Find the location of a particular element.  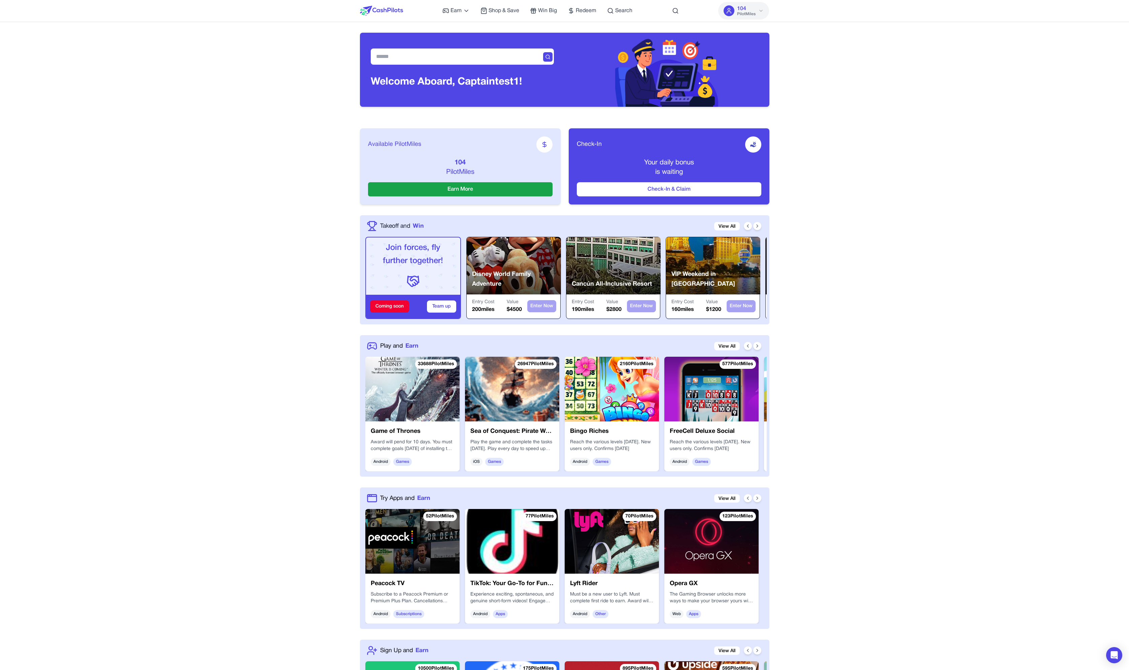

span: Subscriptions is located at coordinates (409, 614).